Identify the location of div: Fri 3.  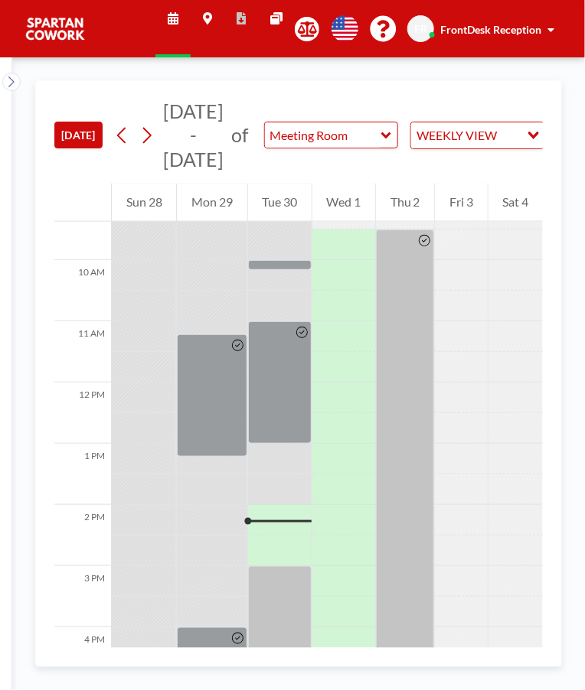
(461, 203).